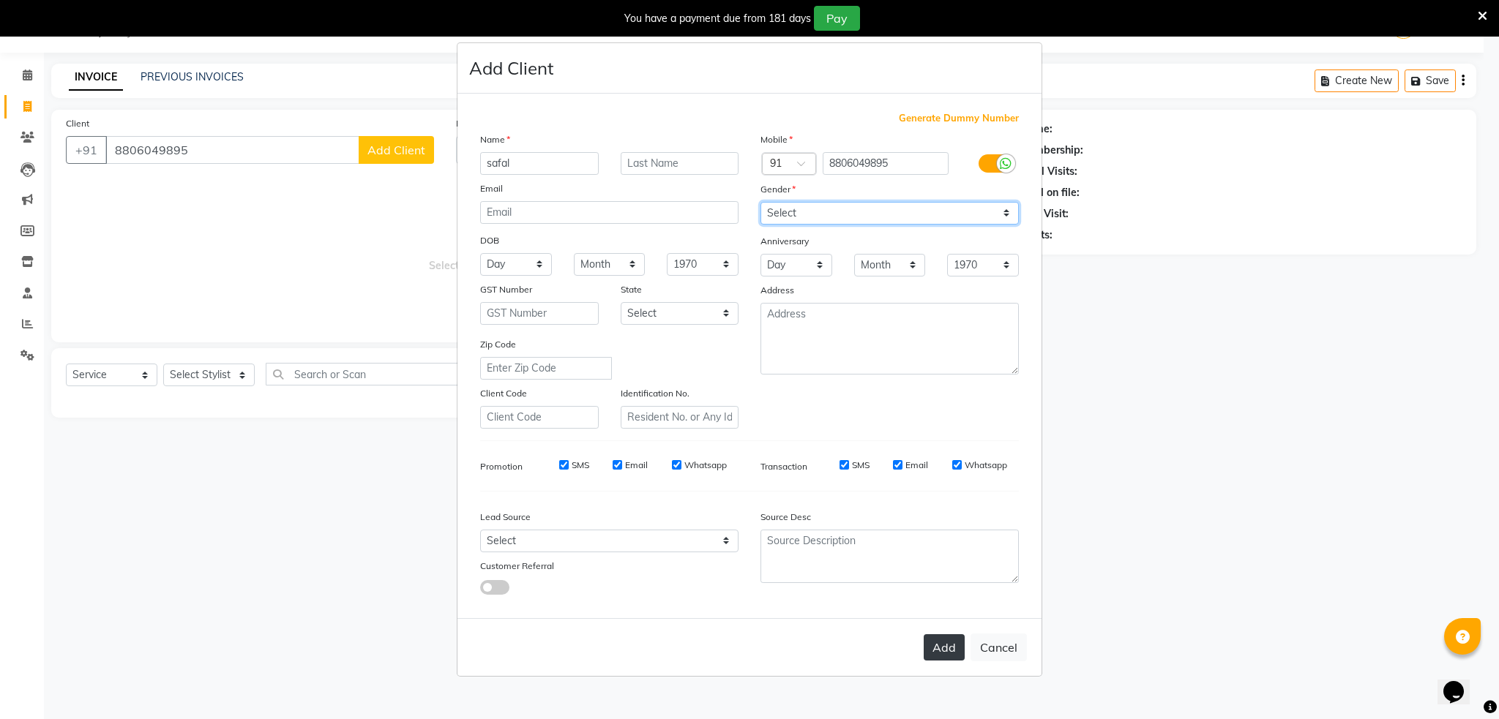  I want to click on label: DOB, so click(490, 241).